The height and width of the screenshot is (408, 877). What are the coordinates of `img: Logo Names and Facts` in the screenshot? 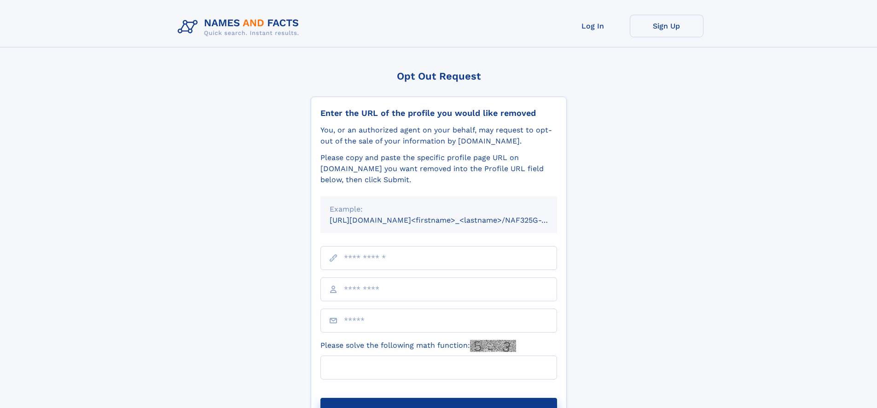 It's located at (240, 27).